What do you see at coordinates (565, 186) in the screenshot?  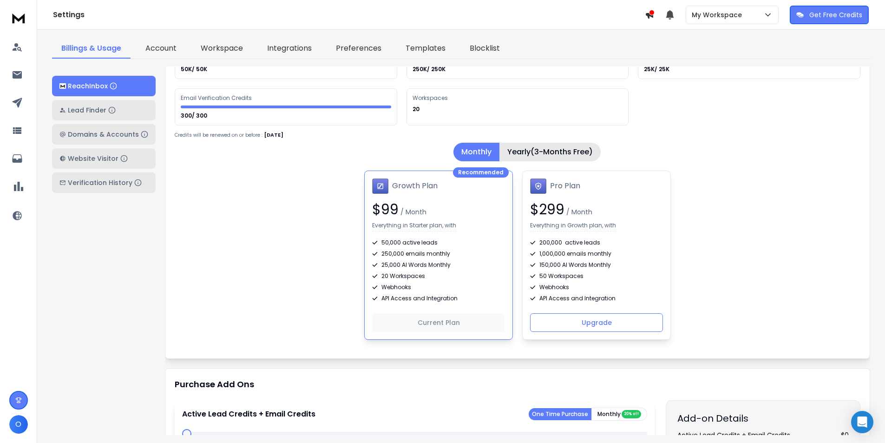 I see `h1: Pro Plan` at bounding box center [565, 186].